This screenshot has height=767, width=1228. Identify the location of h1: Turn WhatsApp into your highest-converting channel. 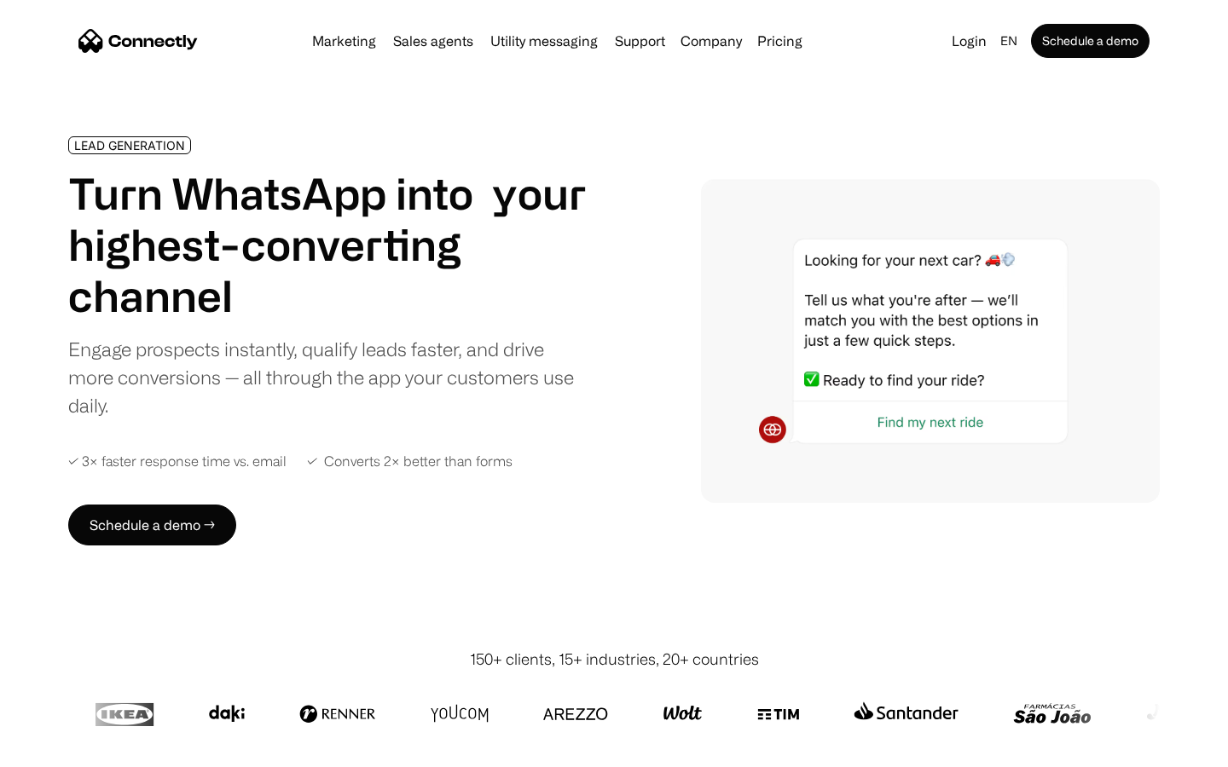
(327, 245).